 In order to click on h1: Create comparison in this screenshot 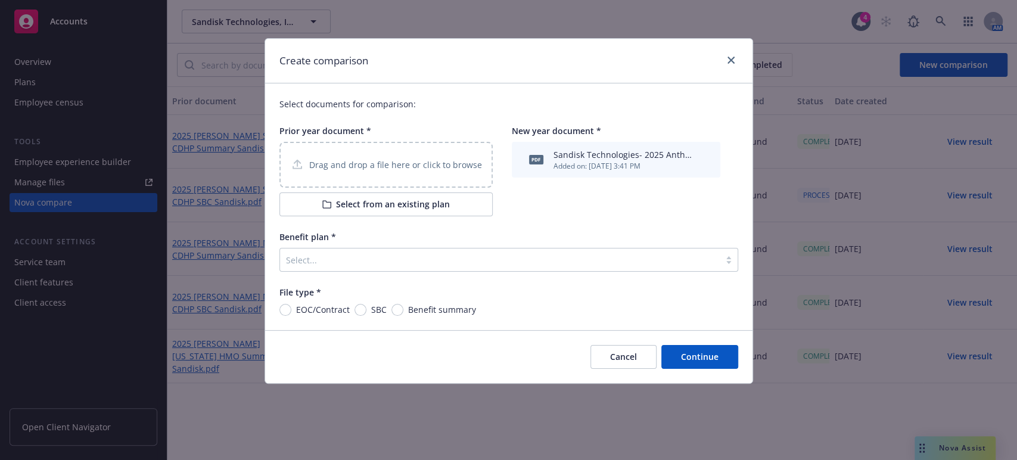, I will do `click(324, 61)`.